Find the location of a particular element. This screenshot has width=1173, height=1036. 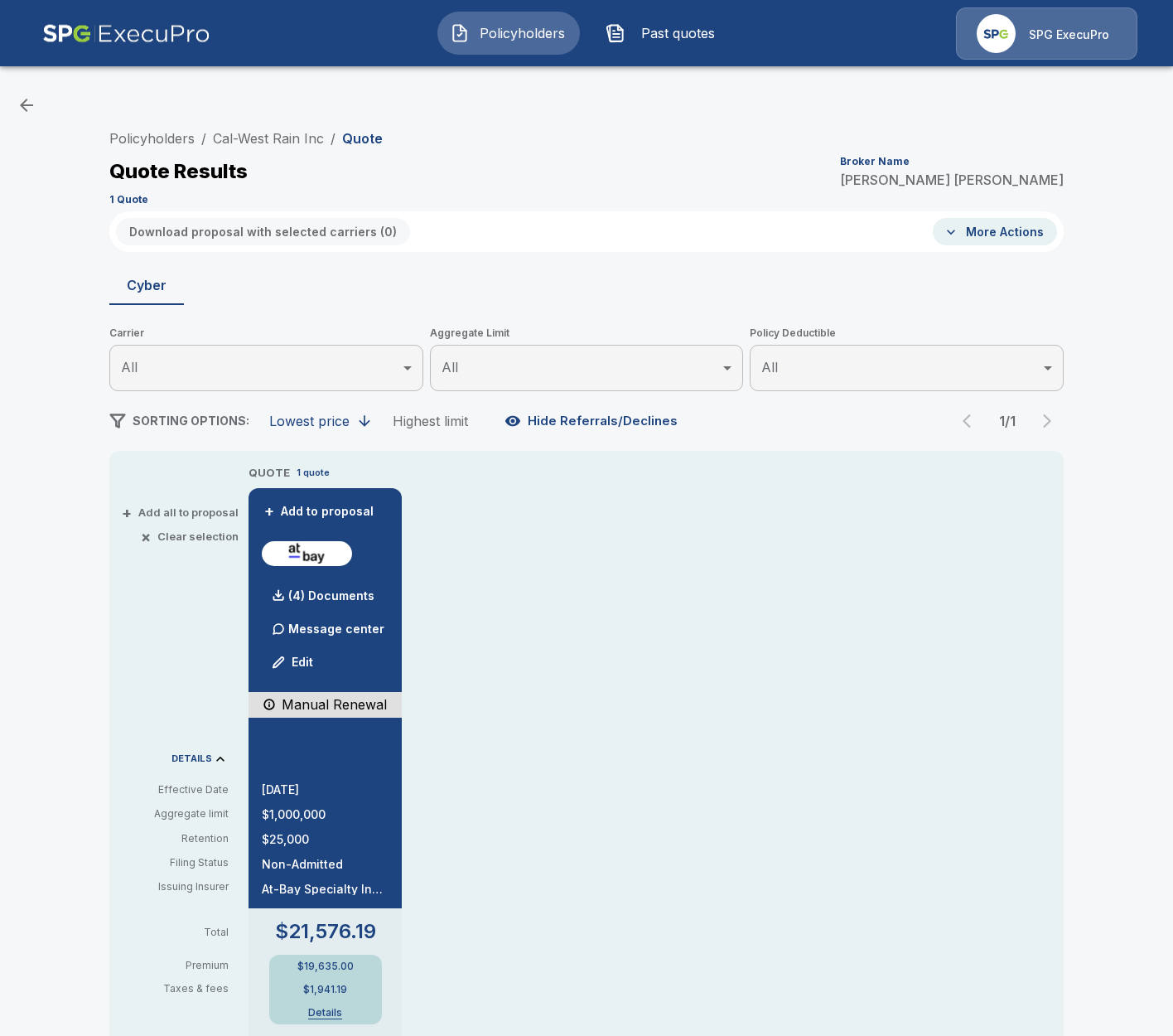

p: QUOTE is located at coordinates (270, 473).